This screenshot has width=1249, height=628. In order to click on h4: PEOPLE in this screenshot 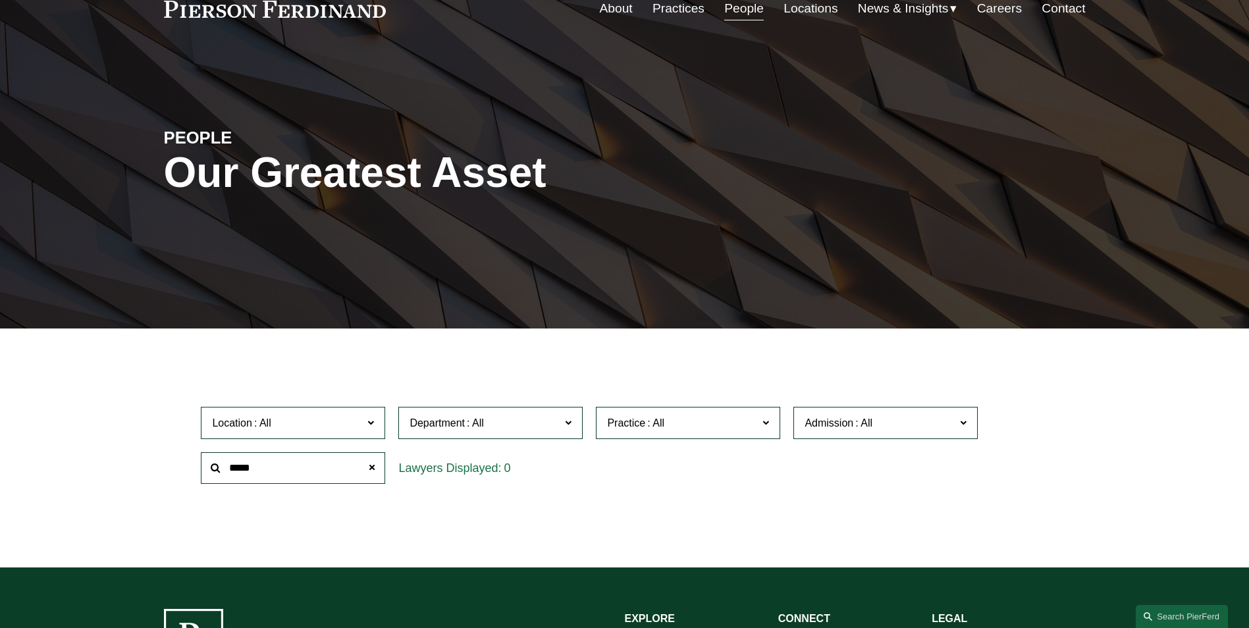, I will do `click(279, 138)`.